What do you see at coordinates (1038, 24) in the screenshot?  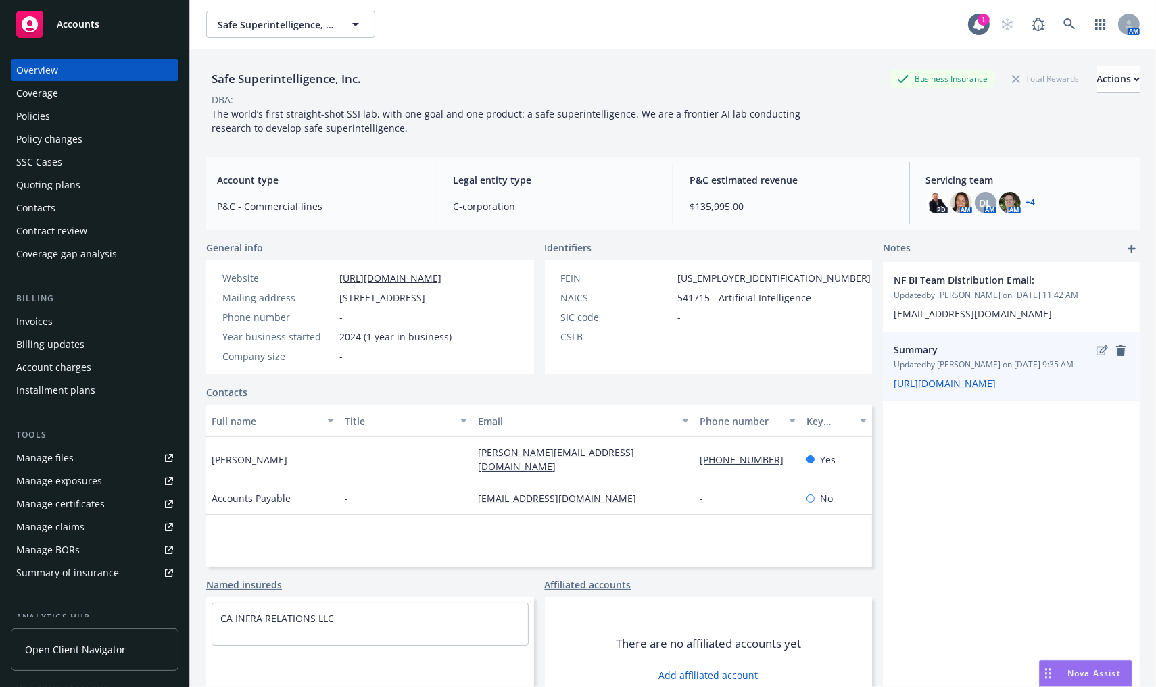 I see `a: Report a Bug` at bounding box center [1038, 24].